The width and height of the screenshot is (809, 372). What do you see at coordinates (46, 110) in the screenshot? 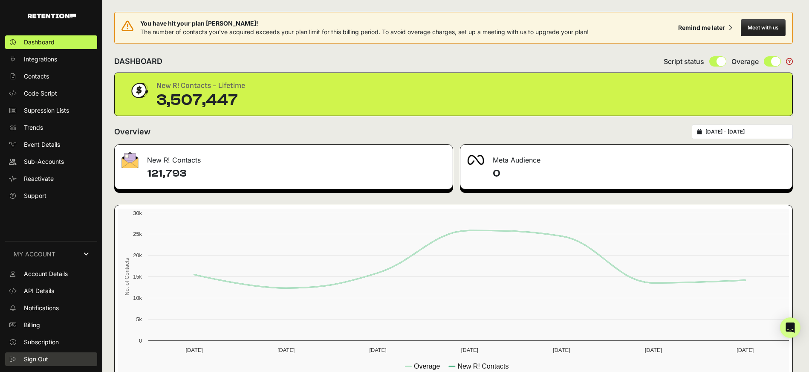
I see `span: Supression Lists` at bounding box center [46, 110].